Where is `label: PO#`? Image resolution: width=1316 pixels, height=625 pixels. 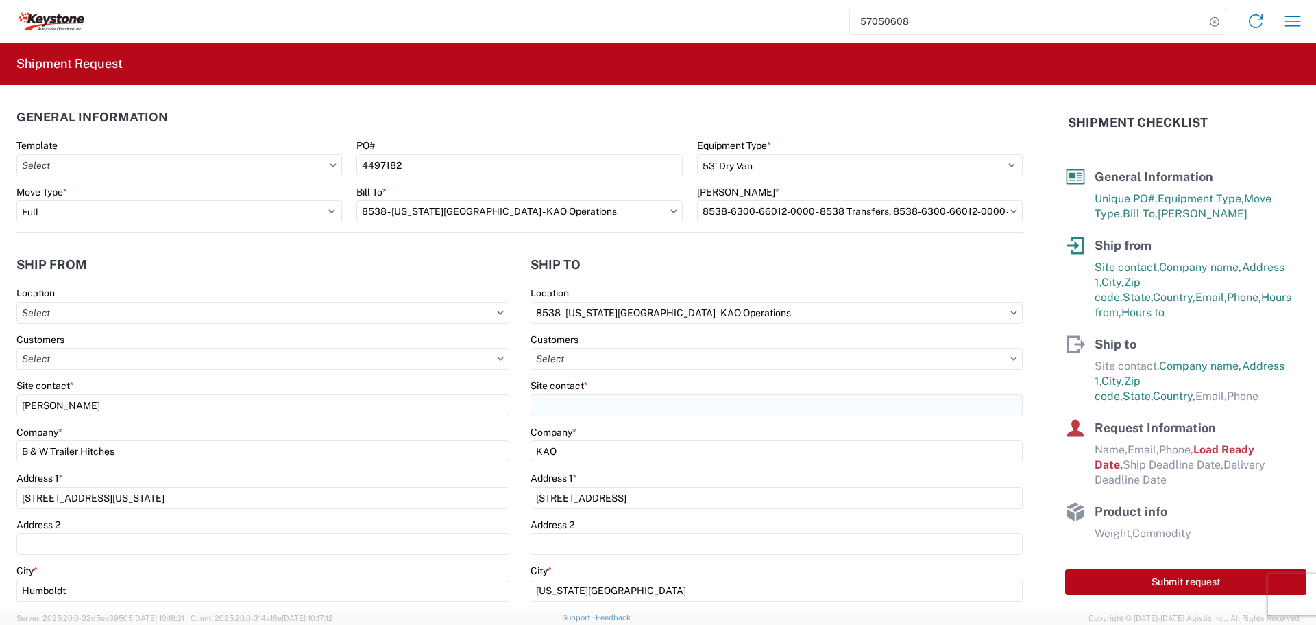
label: PO# is located at coordinates (365, 145).